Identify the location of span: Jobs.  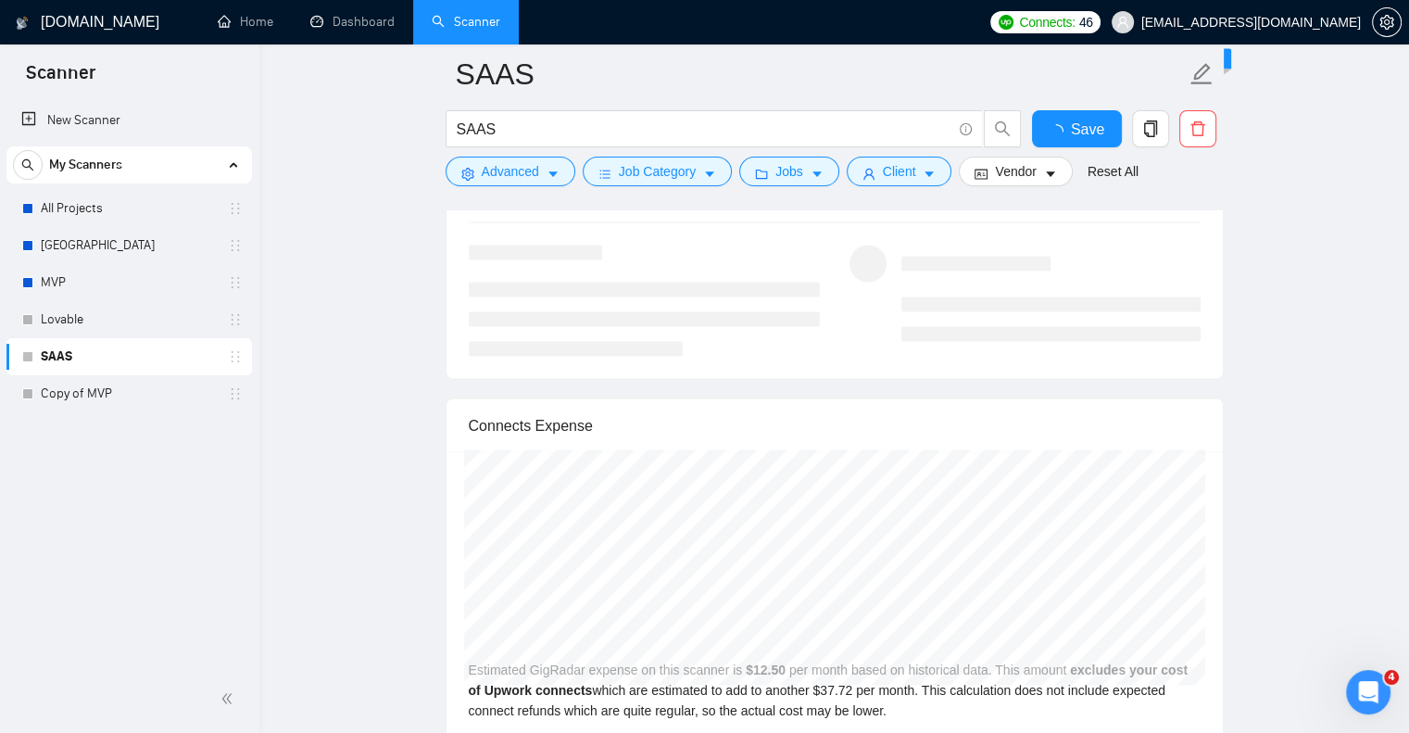
(789, 171).